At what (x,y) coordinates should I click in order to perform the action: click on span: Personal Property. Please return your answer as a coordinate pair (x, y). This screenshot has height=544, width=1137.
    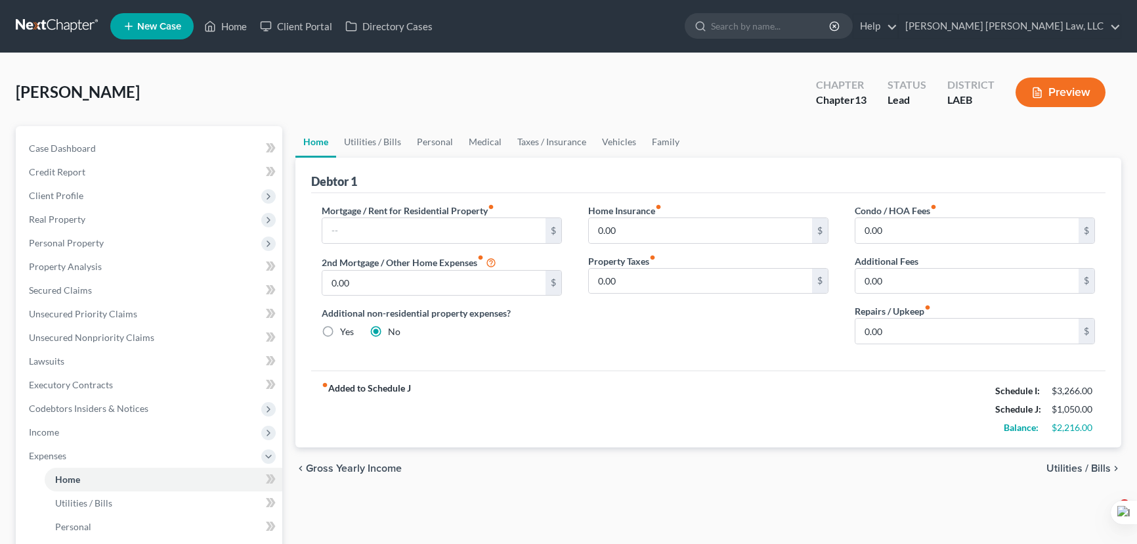
    Looking at the image, I should click on (66, 242).